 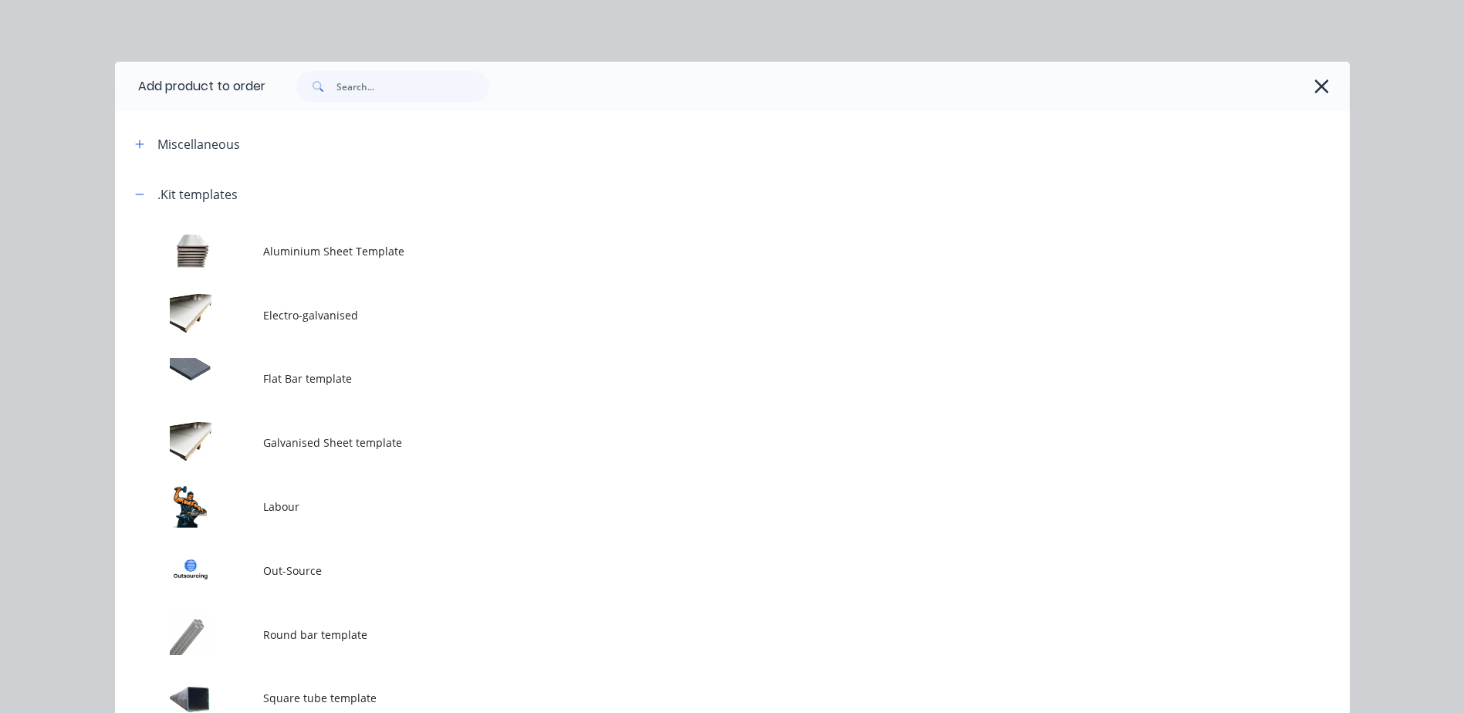 What do you see at coordinates (413, 86) in the screenshot?
I see `input: Search...` at bounding box center [413, 86].